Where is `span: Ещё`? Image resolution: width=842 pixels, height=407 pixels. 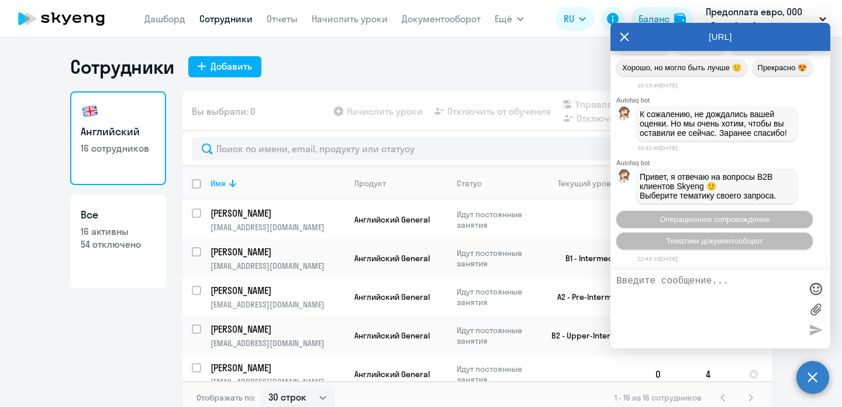
span: Ещё is located at coordinates (504, 19).